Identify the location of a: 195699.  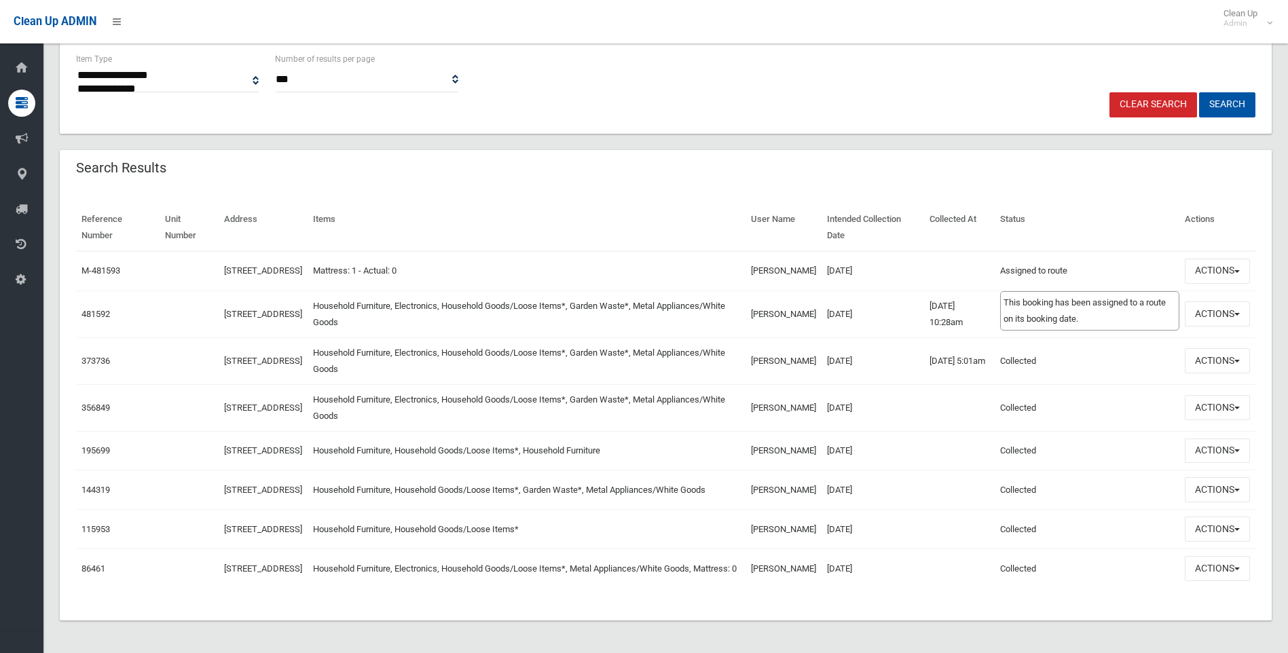
(96, 450).